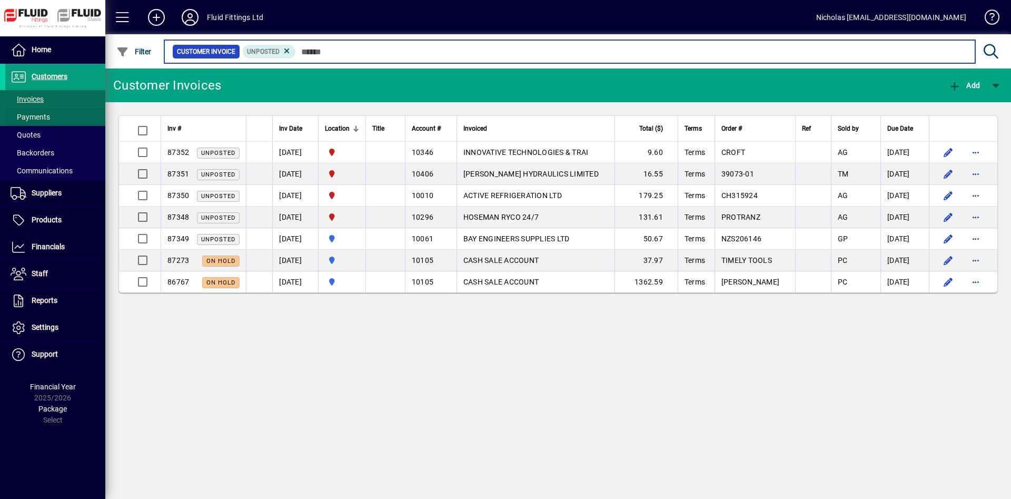  What do you see at coordinates (806, 128) in the screenshot?
I see `span: Ref` at bounding box center [806, 128].